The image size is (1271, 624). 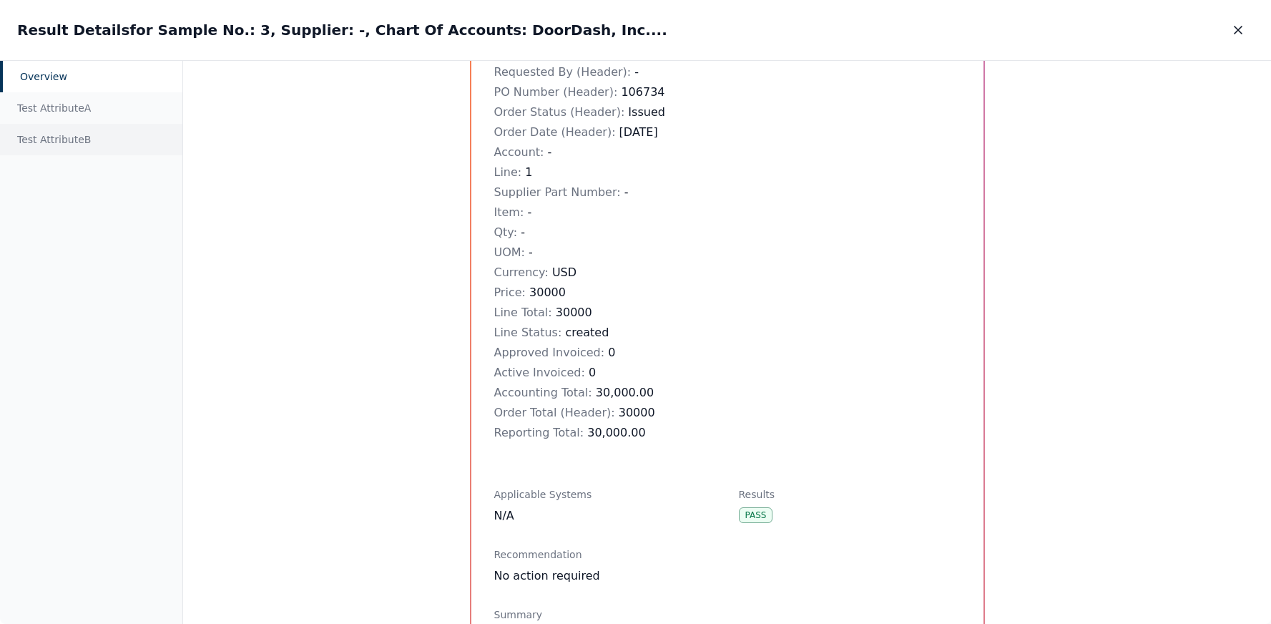 What do you see at coordinates (510, 252) in the screenshot?
I see `span: UOM :` at bounding box center [510, 252].